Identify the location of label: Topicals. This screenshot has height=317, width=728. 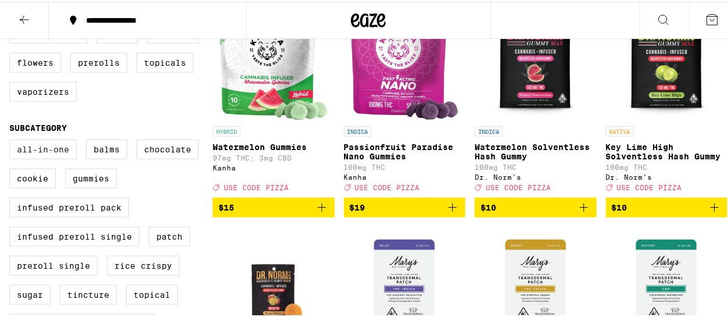
(165, 61).